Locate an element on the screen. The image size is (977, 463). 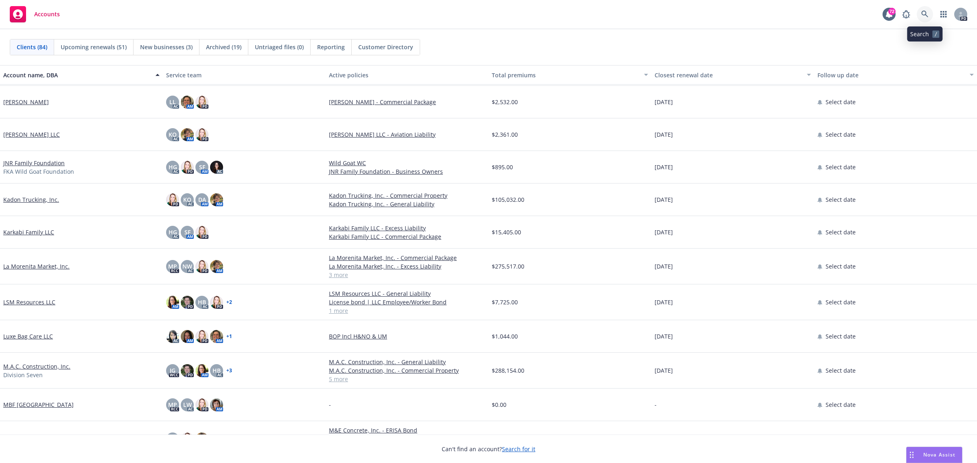
span: KO is located at coordinates (173, 134).